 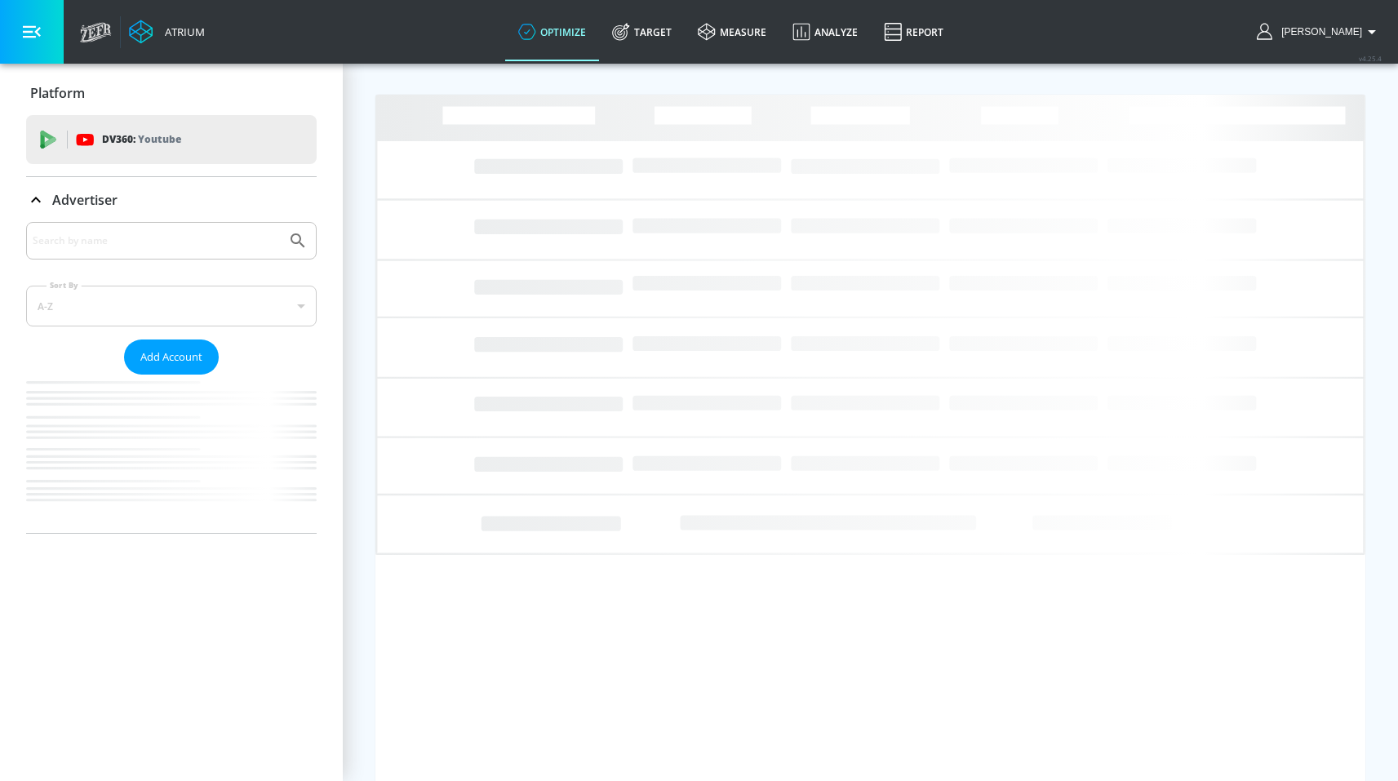 I want to click on div: DV360: Youtube, so click(x=171, y=140).